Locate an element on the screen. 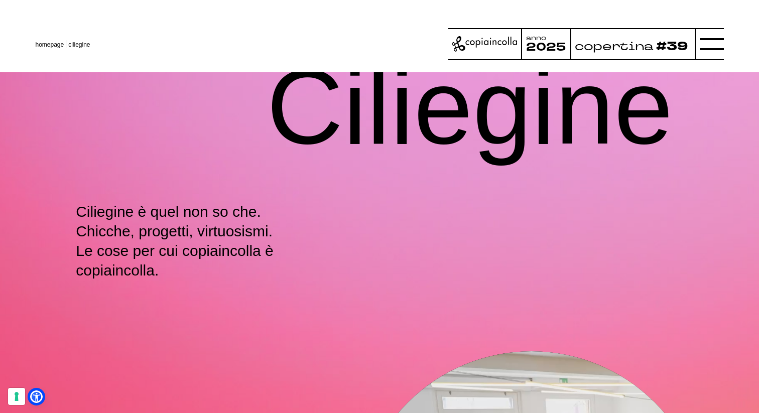 This screenshot has width=759, height=413. tspan: anno is located at coordinates (536, 38).